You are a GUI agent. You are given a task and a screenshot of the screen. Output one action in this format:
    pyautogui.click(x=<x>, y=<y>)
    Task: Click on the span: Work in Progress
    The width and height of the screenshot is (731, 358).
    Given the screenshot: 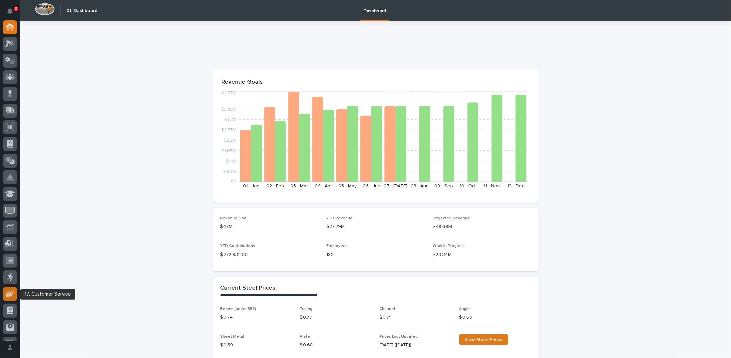 What is the action you would take?
    pyautogui.click(x=449, y=246)
    